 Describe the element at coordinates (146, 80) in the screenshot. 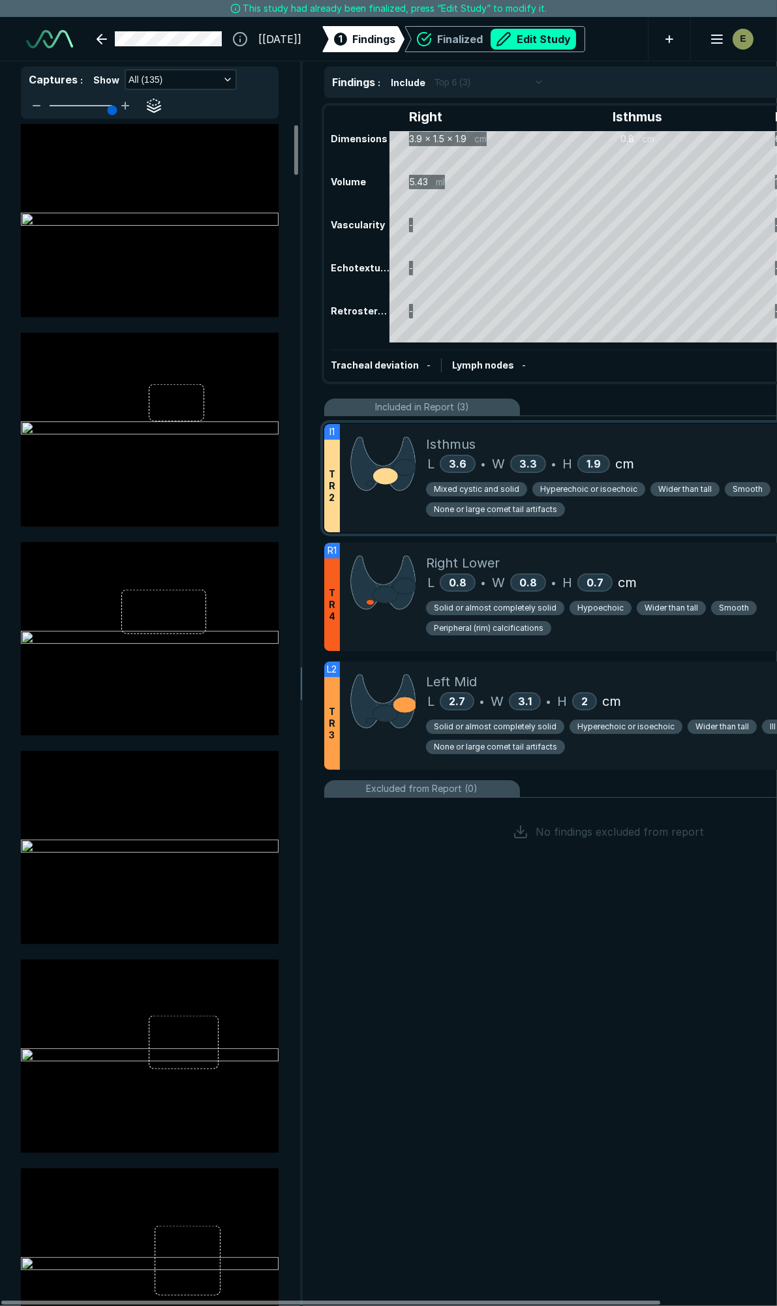

I see `span: All (135)` at that location.